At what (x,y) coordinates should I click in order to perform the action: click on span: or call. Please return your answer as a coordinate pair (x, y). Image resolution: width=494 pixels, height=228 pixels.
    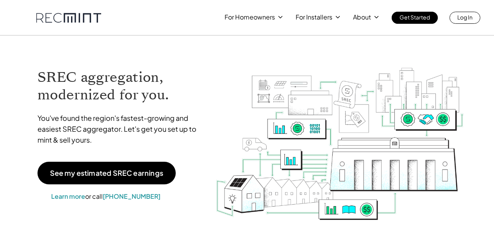
    Looking at the image, I should click on (94, 196).